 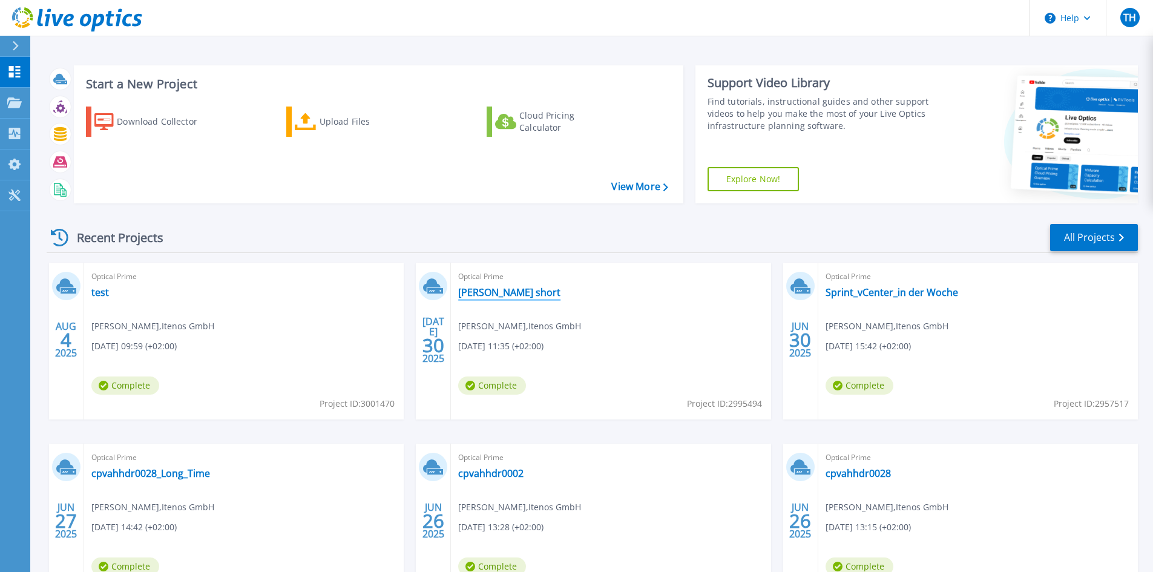 What do you see at coordinates (725, 404) in the screenshot?
I see `span: Project ID: 2995494` at bounding box center [725, 404].